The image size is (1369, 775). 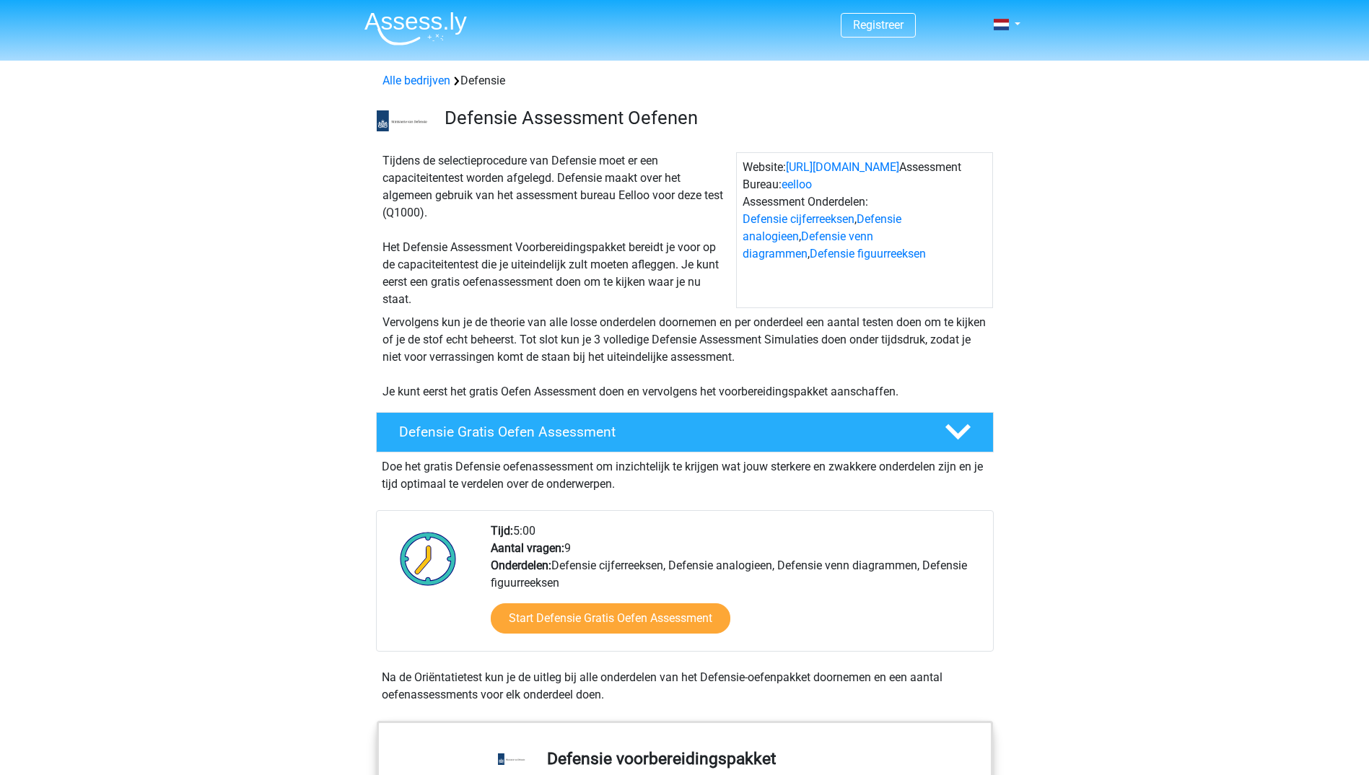 I want to click on div: Tijdens de selectieprocedure van Defensie moet er een capaciteitentest worden afgelegd. Defensie ..., so click(x=556, y=230).